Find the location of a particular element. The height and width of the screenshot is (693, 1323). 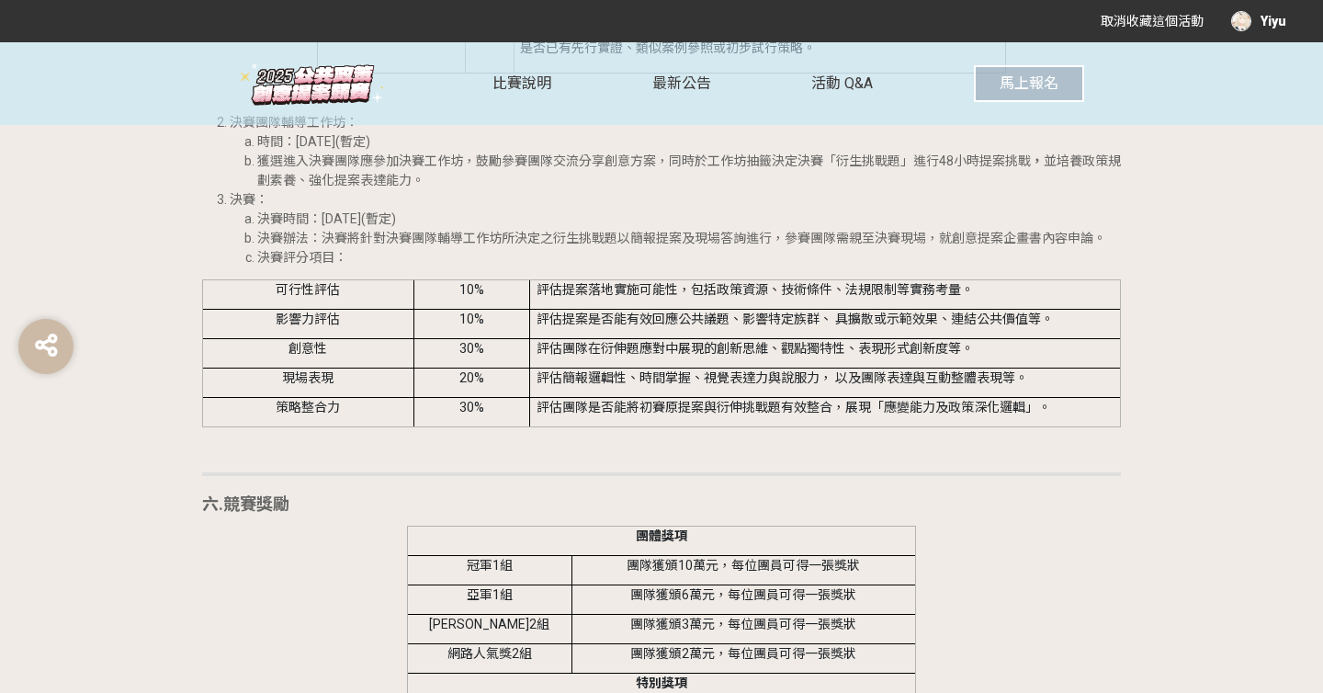

strong: 六.競賽獎勵 is located at coordinates (245, 504).